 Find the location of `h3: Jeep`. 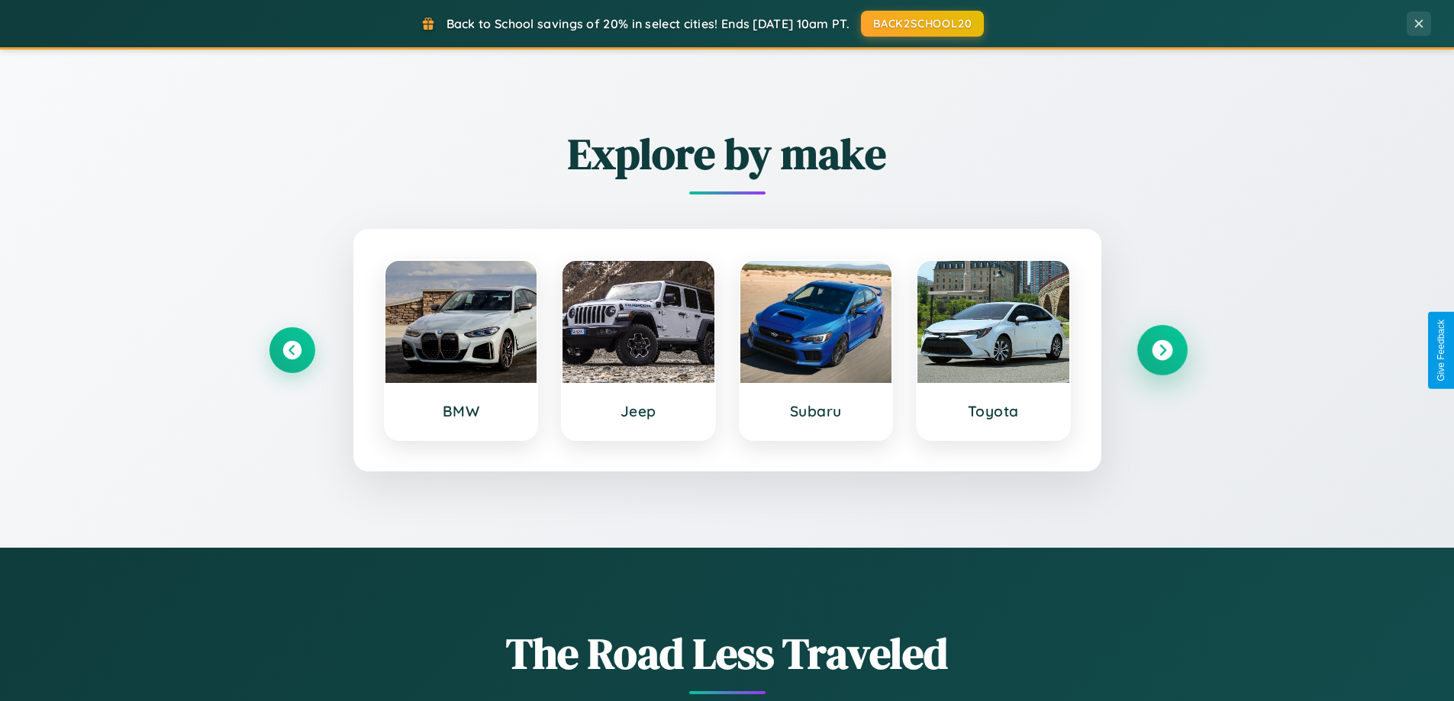

h3: Jeep is located at coordinates (638, 411).